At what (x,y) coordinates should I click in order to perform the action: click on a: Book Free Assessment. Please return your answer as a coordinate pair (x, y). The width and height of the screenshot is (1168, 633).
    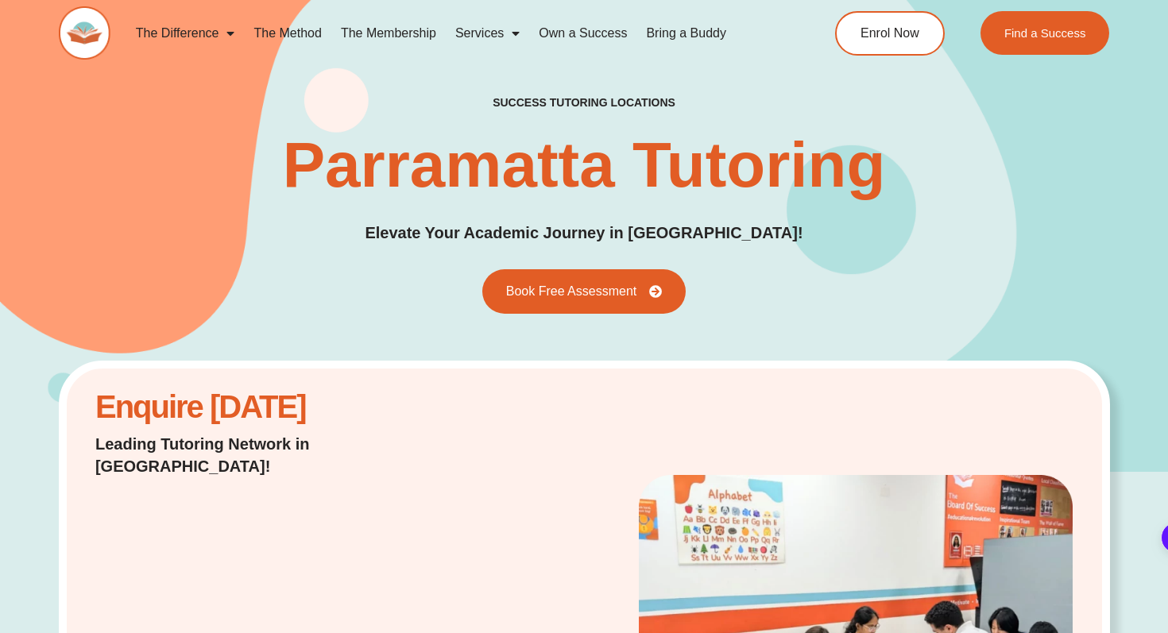
    Looking at the image, I should click on (584, 292).